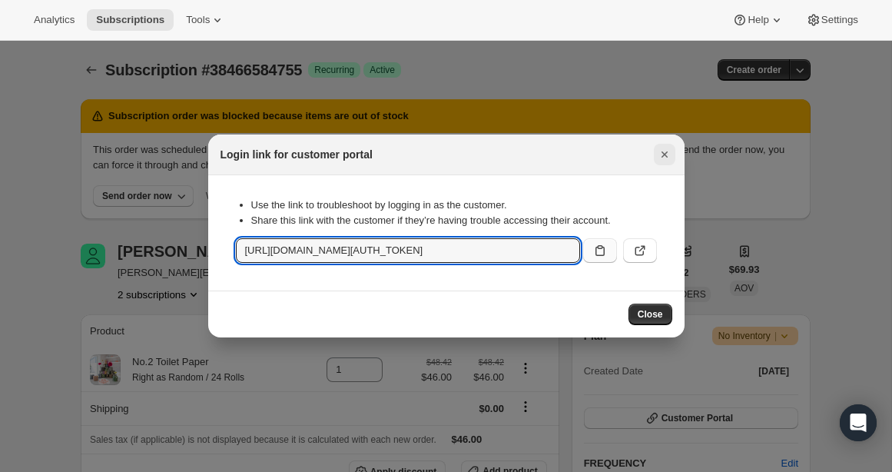 Image resolution: width=892 pixels, height=472 pixels. Describe the element at coordinates (297, 154) in the screenshot. I see `h2: Login link for customer portal` at that location.